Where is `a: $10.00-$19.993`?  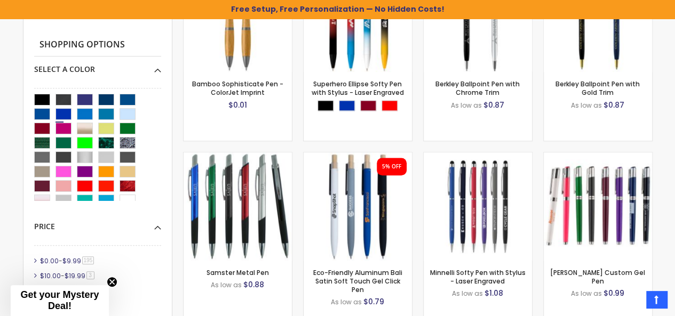 a: $10.00-$19.993 is located at coordinates (68, 276).